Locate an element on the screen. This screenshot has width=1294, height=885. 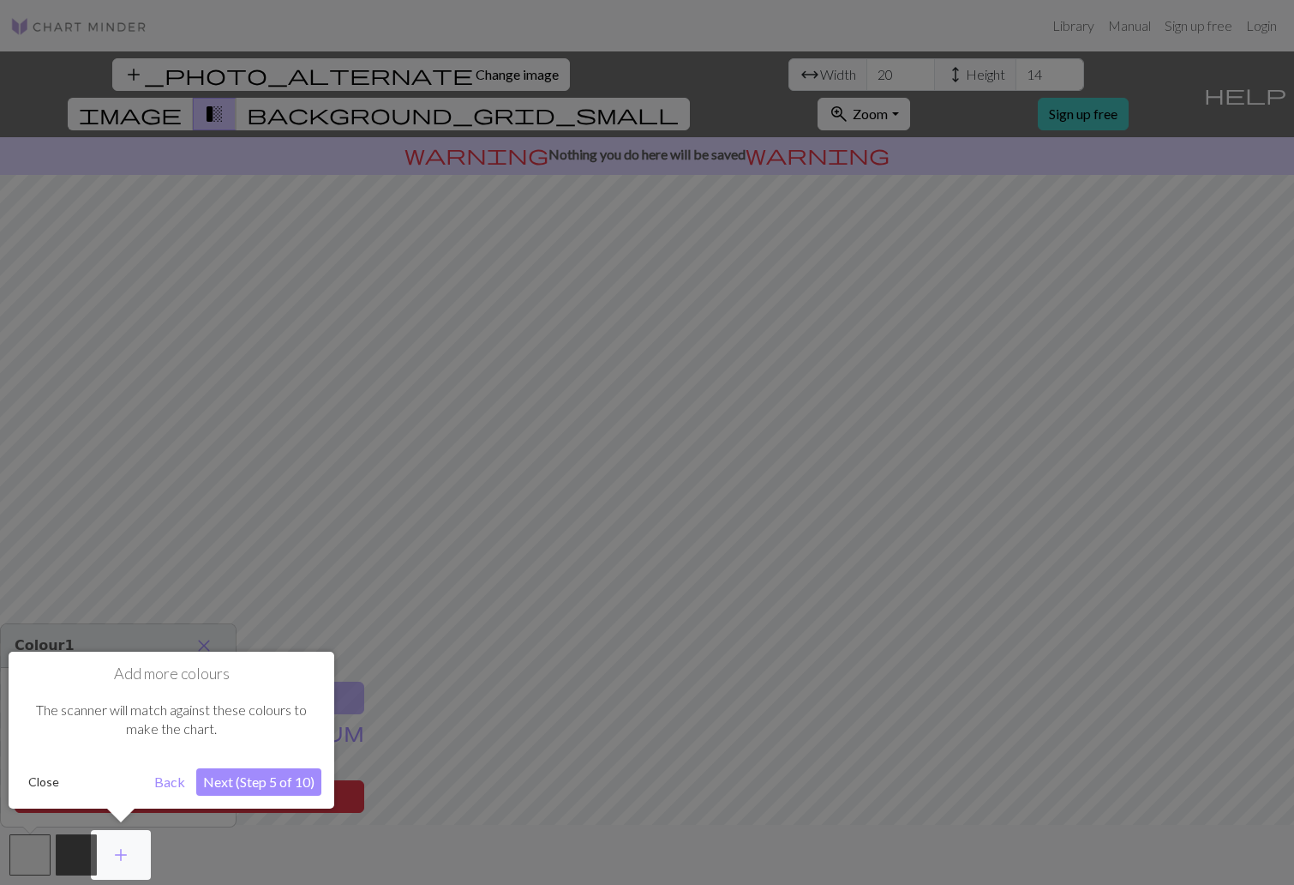
button: Close is located at coordinates (44, 782).